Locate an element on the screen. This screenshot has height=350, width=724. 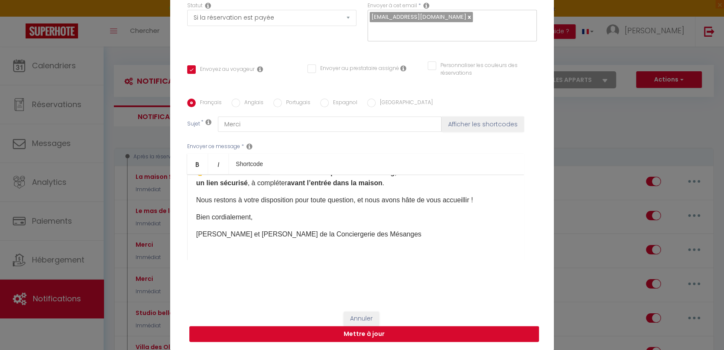
strong: avant l’entrée dans la maison is located at coordinates (334, 183).